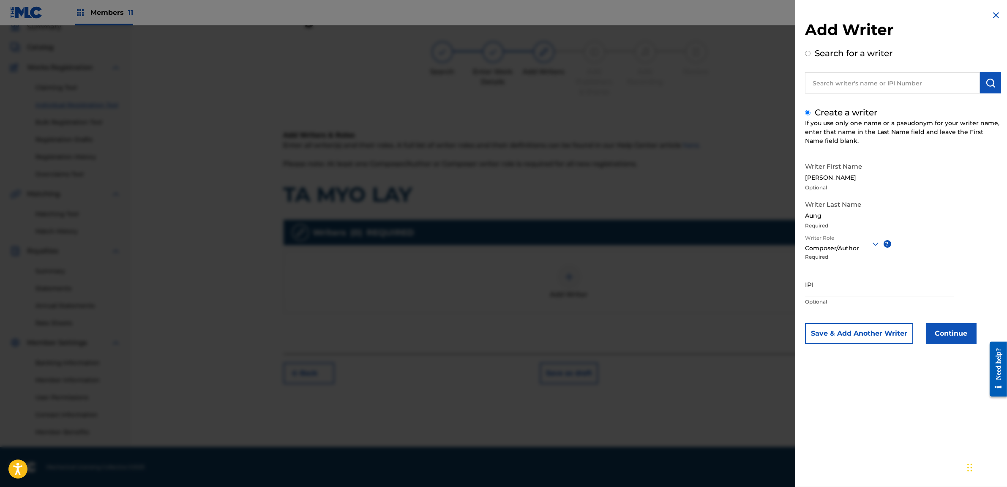 The image size is (1007, 487). Describe the element at coordinates (903, 31) in the screenshot. I see `h2: Add Writer` at that location.